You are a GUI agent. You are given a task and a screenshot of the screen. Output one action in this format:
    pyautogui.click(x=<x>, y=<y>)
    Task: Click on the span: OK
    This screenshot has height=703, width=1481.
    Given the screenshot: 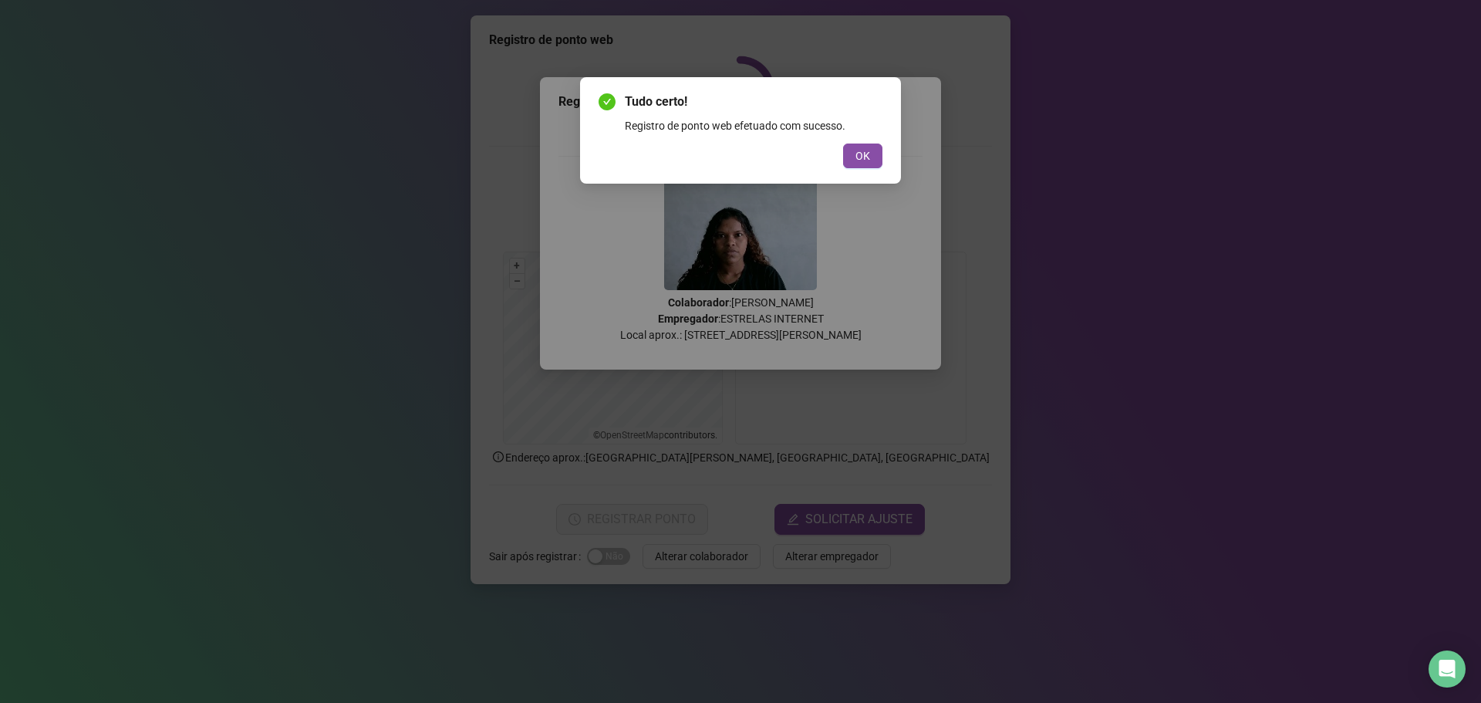 What is the action you would take?
    pyautogui.click(x=862, y=156)
    